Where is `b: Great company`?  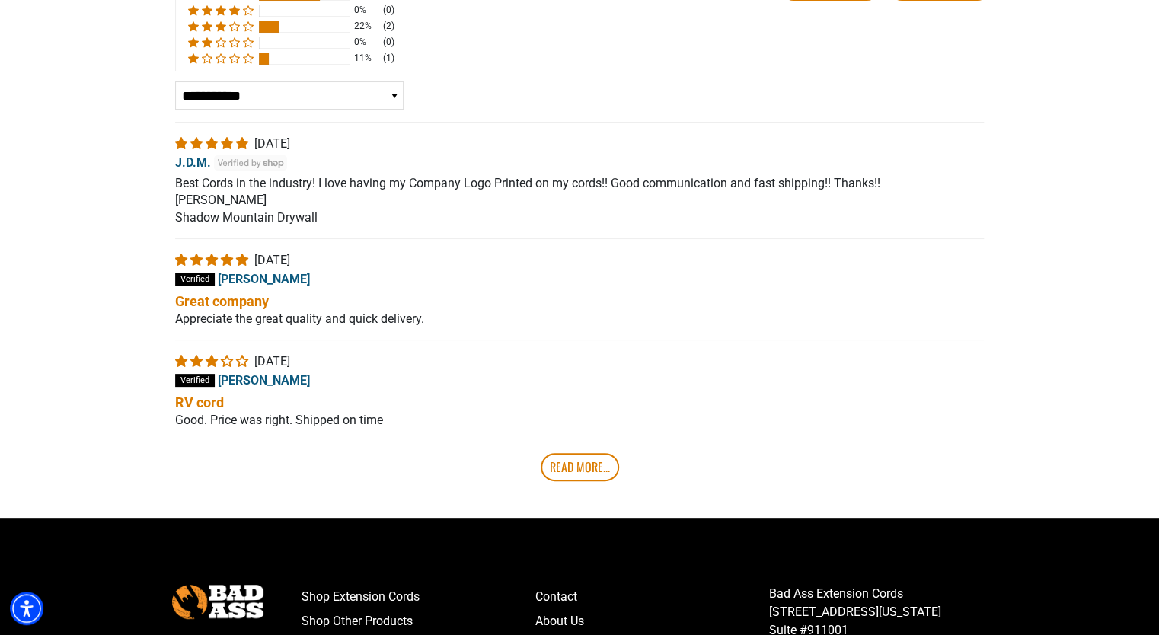 b: Great company is located at coordinates (580, 301).